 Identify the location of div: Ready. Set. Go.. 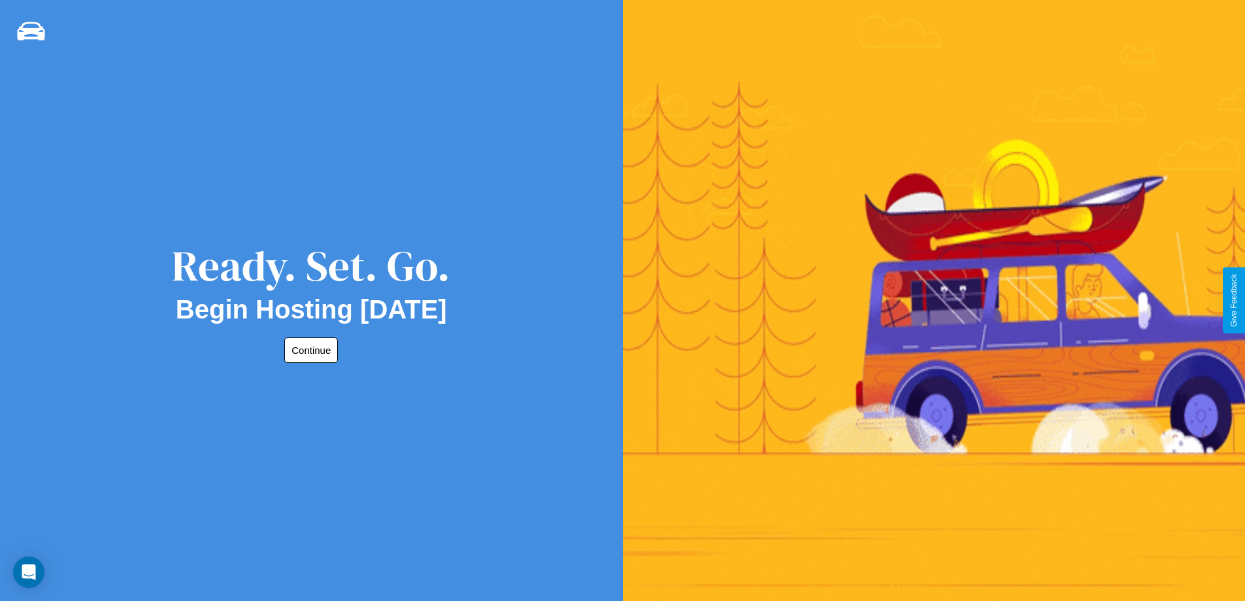
(311, 265).